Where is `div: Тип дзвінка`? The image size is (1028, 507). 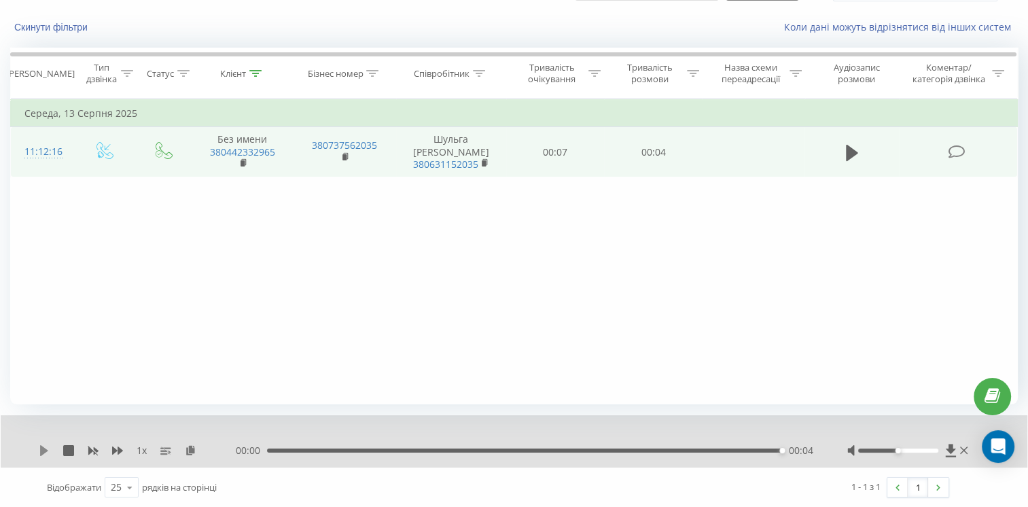 div: Тип дзвінка is located at coordinates (101, 73).